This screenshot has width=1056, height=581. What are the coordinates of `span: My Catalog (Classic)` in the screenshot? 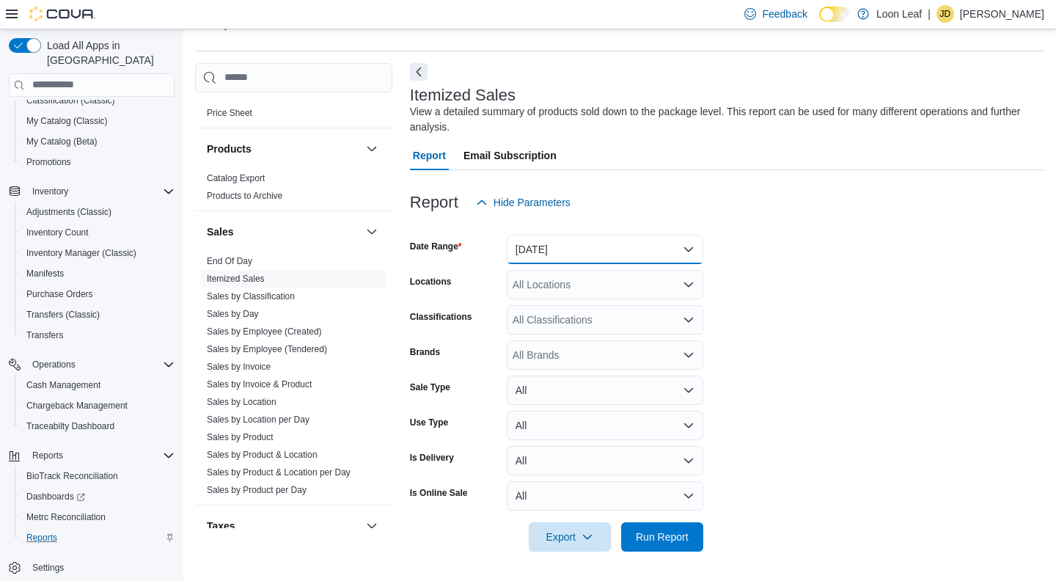 It's located at (98, 121).